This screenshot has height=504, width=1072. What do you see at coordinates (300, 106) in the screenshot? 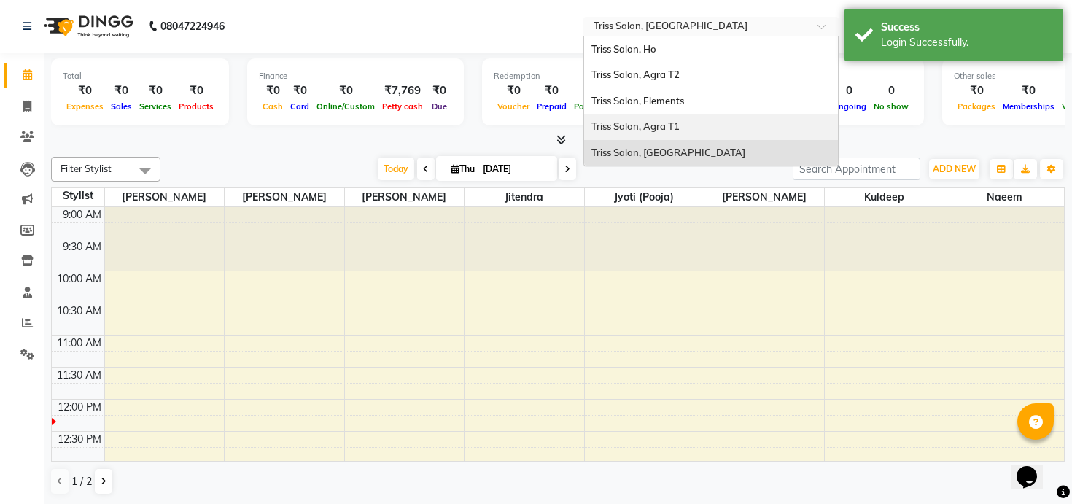
I see `span: Card` at bounding box center [300, 106].